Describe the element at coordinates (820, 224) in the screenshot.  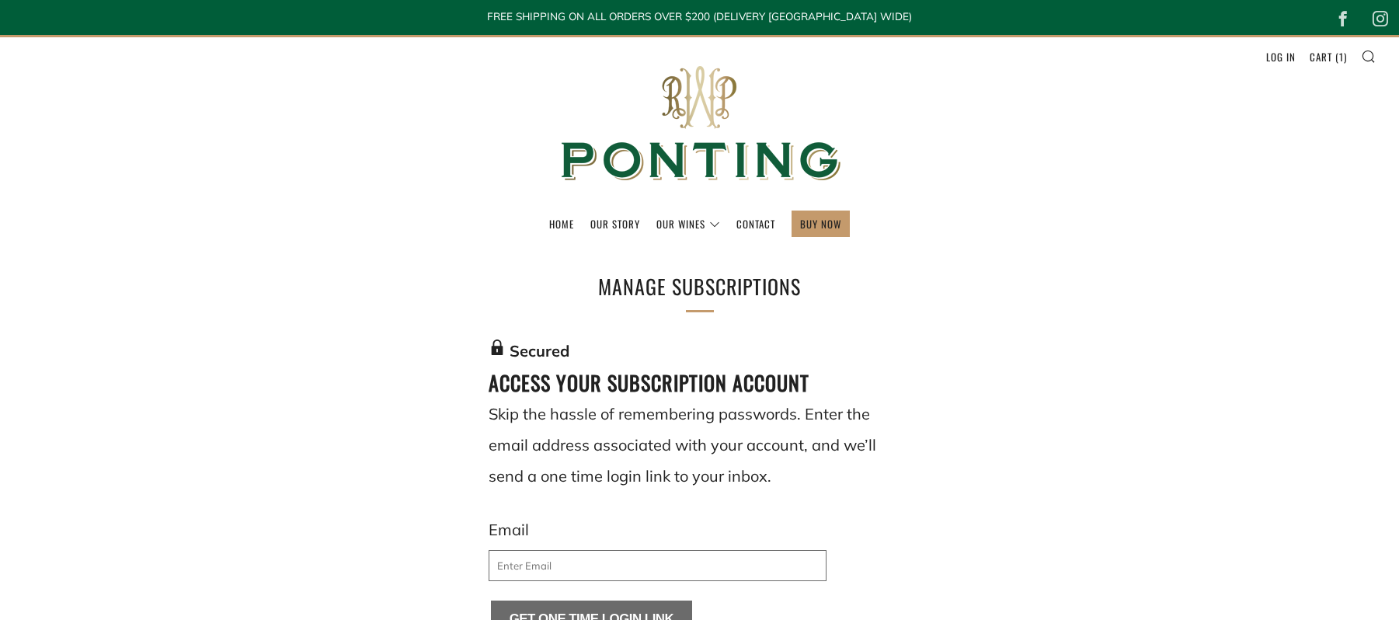
I see `a: BUY NOW` at that location.